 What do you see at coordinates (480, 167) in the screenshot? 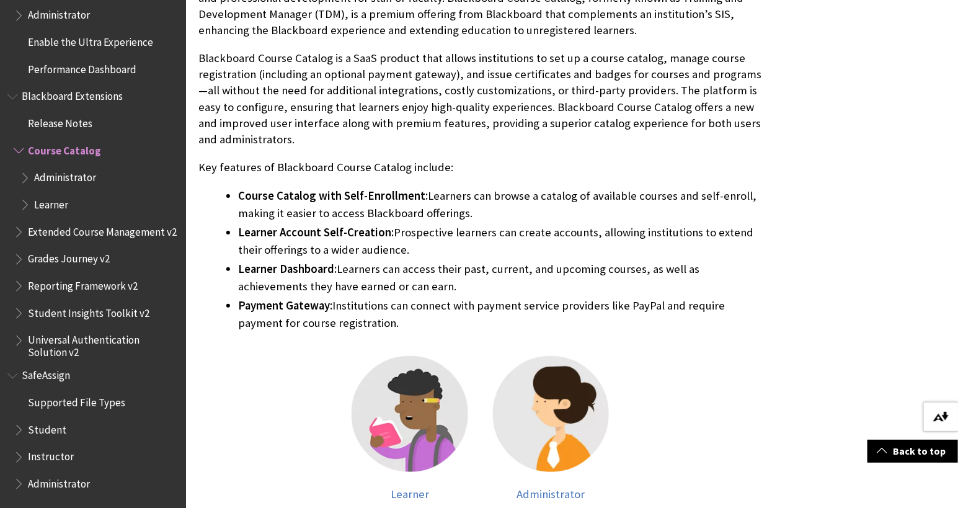
I see `p: Key features of Blackboard Course Catalog include:` at bounding box center [480, 167].